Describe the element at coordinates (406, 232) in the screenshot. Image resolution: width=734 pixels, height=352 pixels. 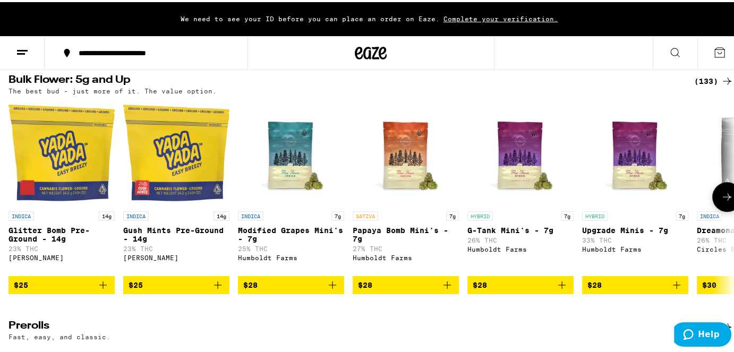
I see `p: Papaya Bomb Mini's - 7g` at that location.